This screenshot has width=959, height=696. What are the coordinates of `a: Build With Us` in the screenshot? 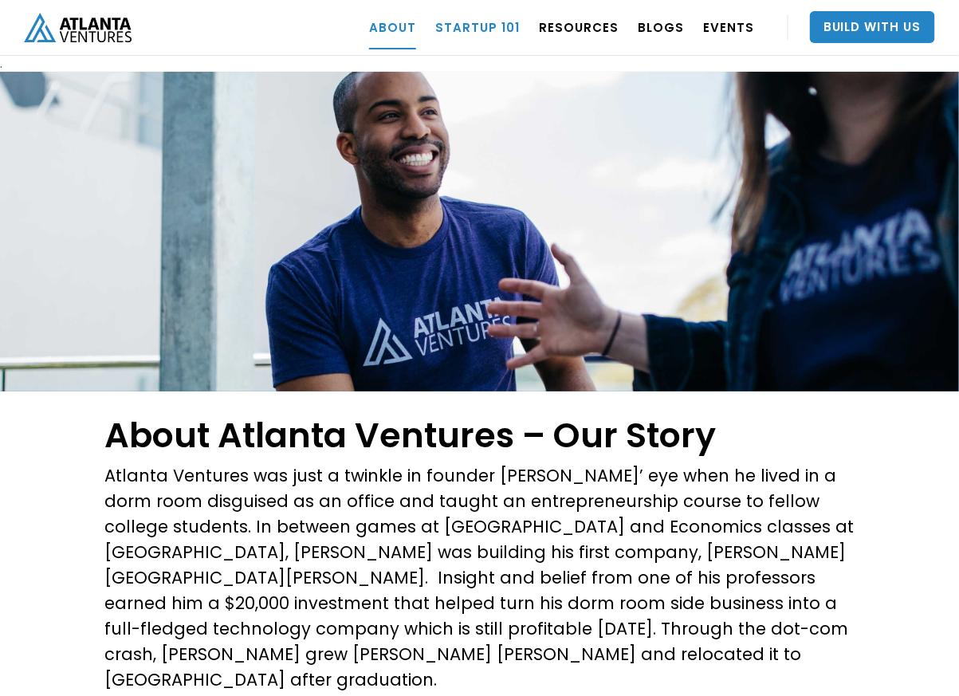 It's located at (872, 27).